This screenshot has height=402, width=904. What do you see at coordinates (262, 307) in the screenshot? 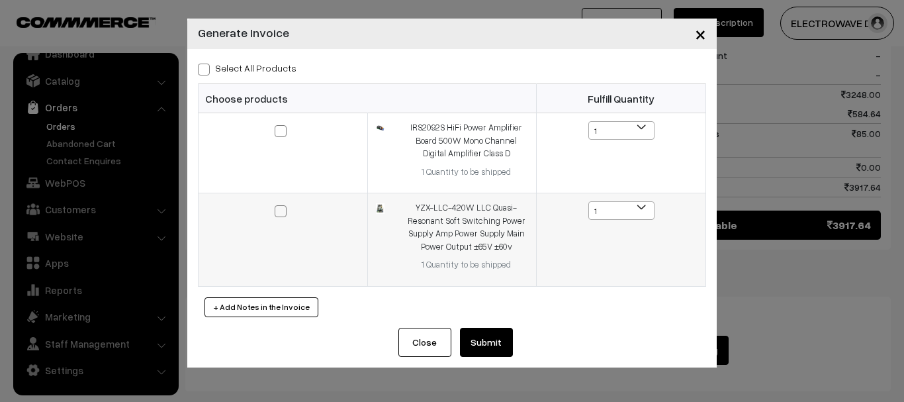
I see `button: + Add Notes in the Invoice` at bounding box center [262, 307].